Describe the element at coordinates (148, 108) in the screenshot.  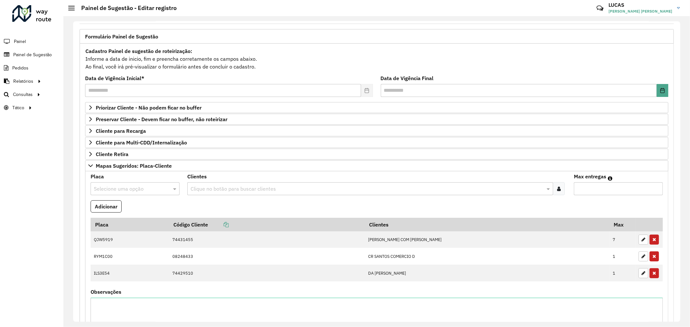
I see `span: Priorizar Cliente - Não podem ficar no buffer` at that location.